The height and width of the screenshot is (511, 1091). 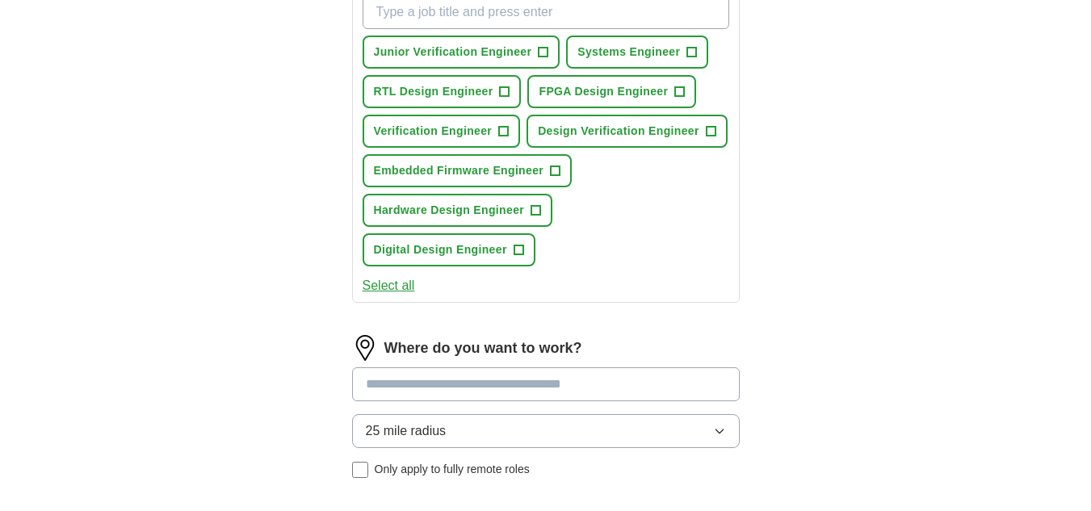 What do you see at coordinates (626, 131) in the screenshot?
I see `button: Design Verification Engineer` at bounding box center [626, 131].